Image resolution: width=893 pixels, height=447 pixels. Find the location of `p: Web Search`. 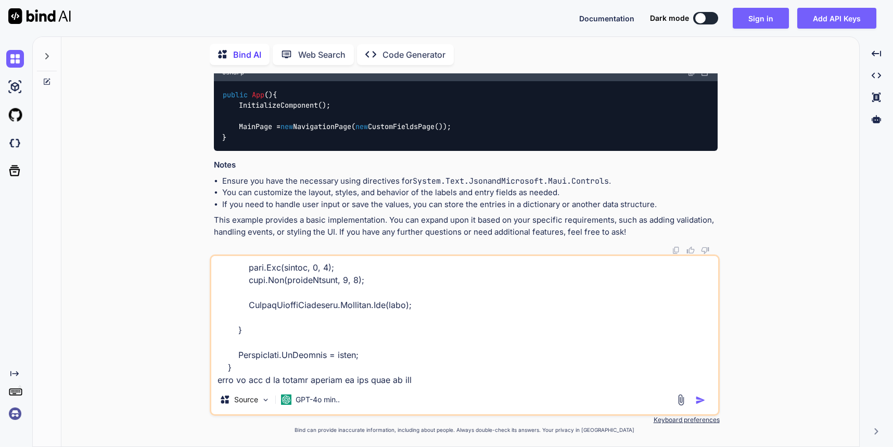

p: Web Search is located at coordinates (321, 55).